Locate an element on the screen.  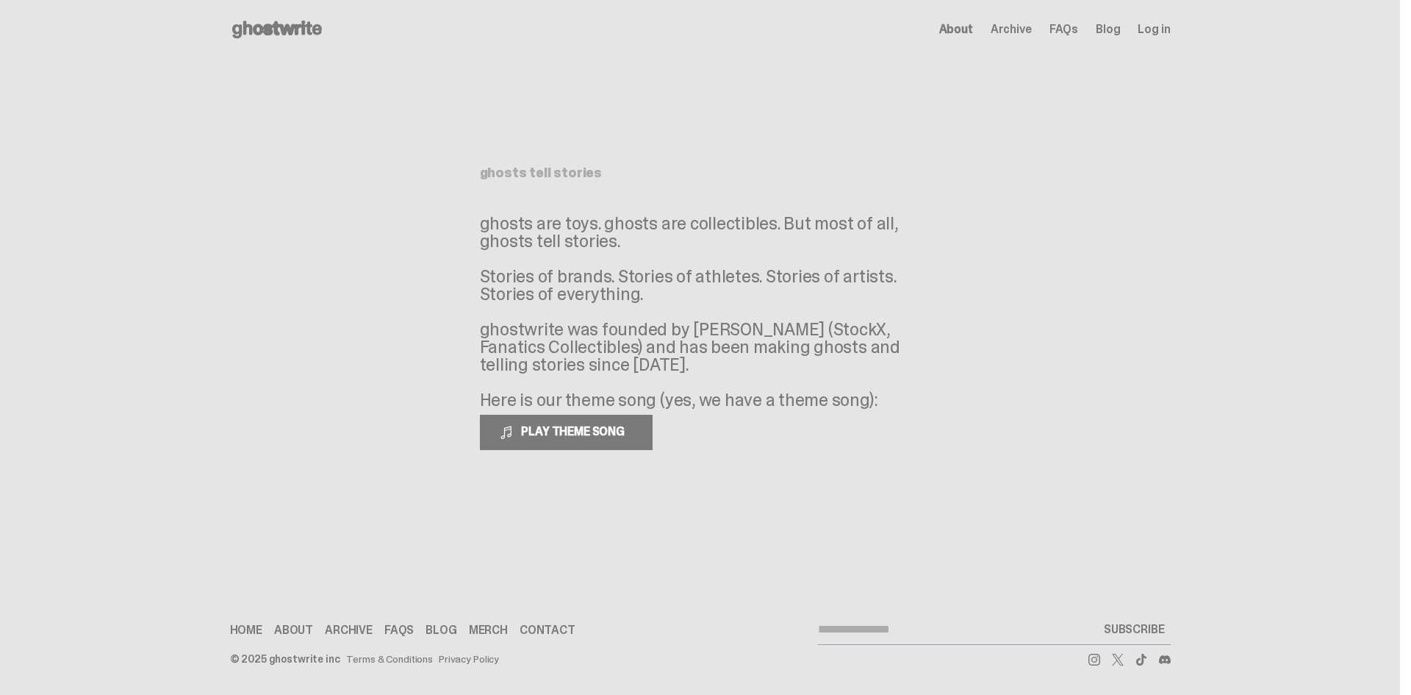
span: About is located at coordinates (956, 29).